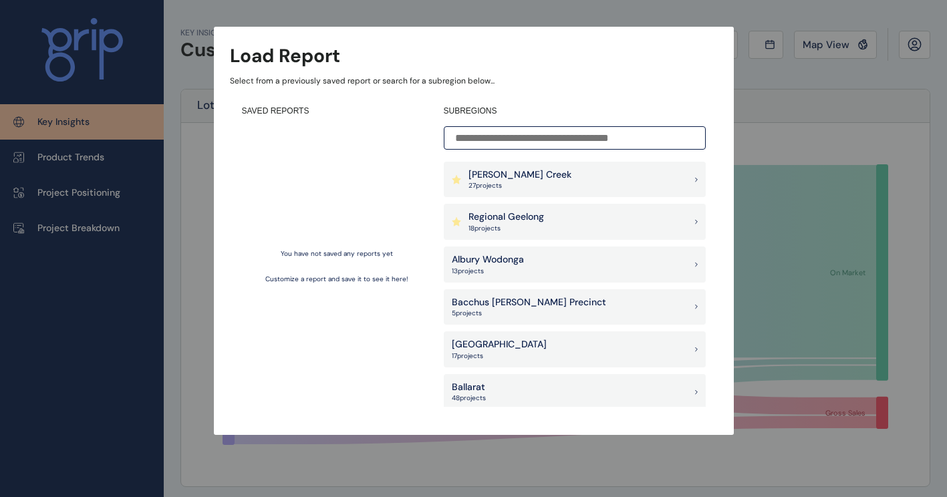 The width and height of the screenshot is (947, 497). I want to click on p: Customize a report and save it to see it here!, so click(337, 279).